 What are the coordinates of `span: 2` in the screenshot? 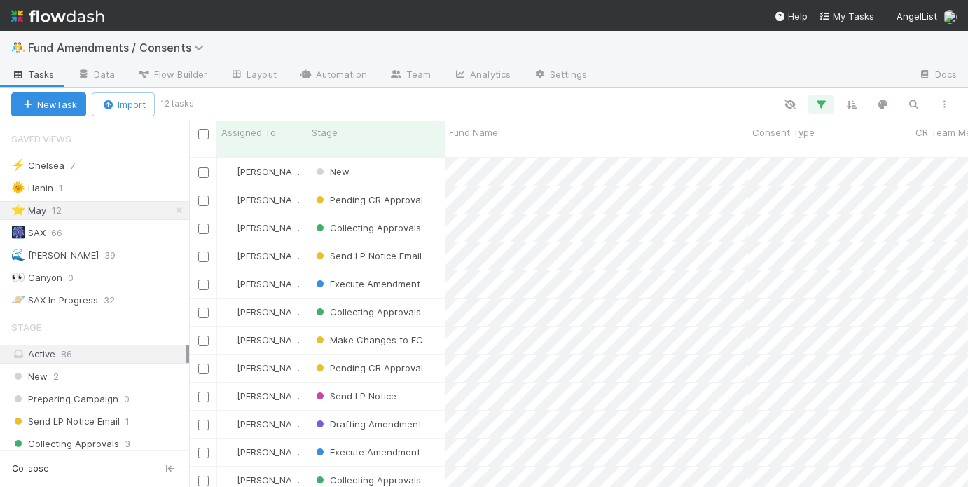 It's located at (56, 376).